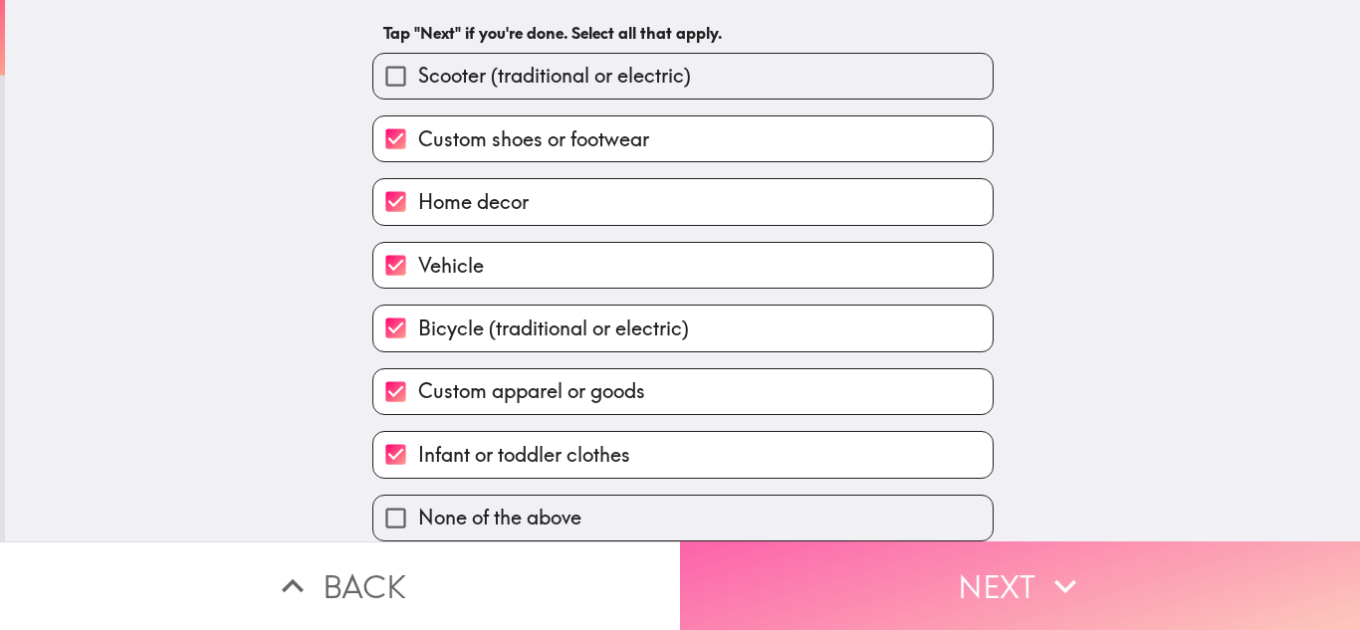 The height and width of the screenshot is (630, 1360). I want to click on button: Next, so click(1019, 585).